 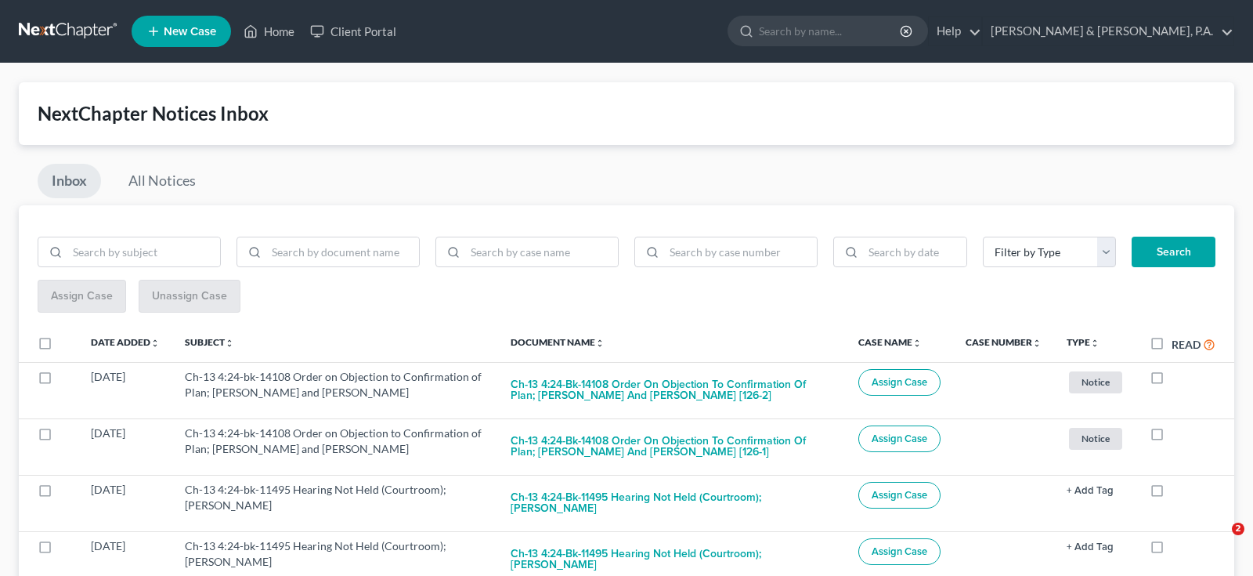 I want to click on a: Subjectunfold_more, so click(x=209, y=341).